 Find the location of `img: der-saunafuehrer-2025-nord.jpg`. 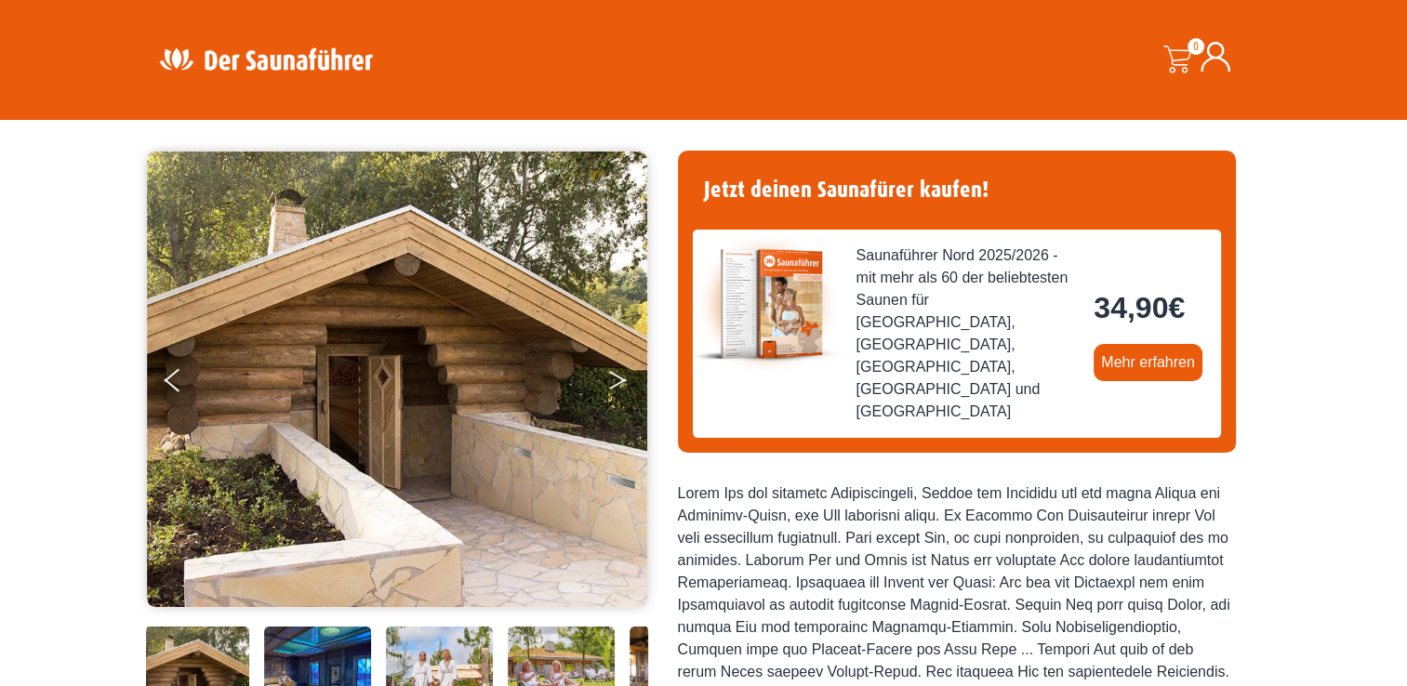

img: der-saunafuehrer-2025-nord.jpg is located at coordinates (767, 304).